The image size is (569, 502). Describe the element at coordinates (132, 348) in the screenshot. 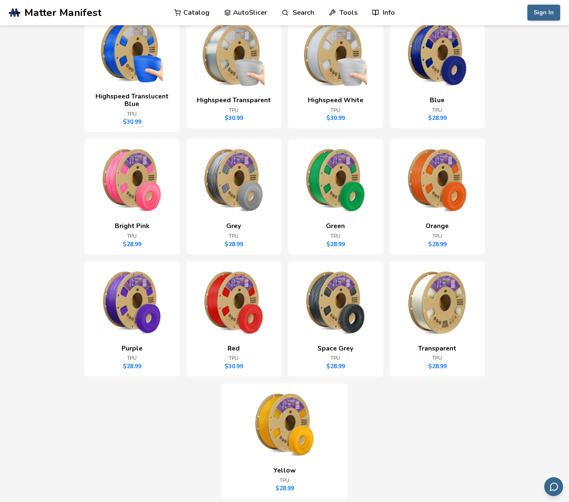

I see `h3: Purple` at that location.